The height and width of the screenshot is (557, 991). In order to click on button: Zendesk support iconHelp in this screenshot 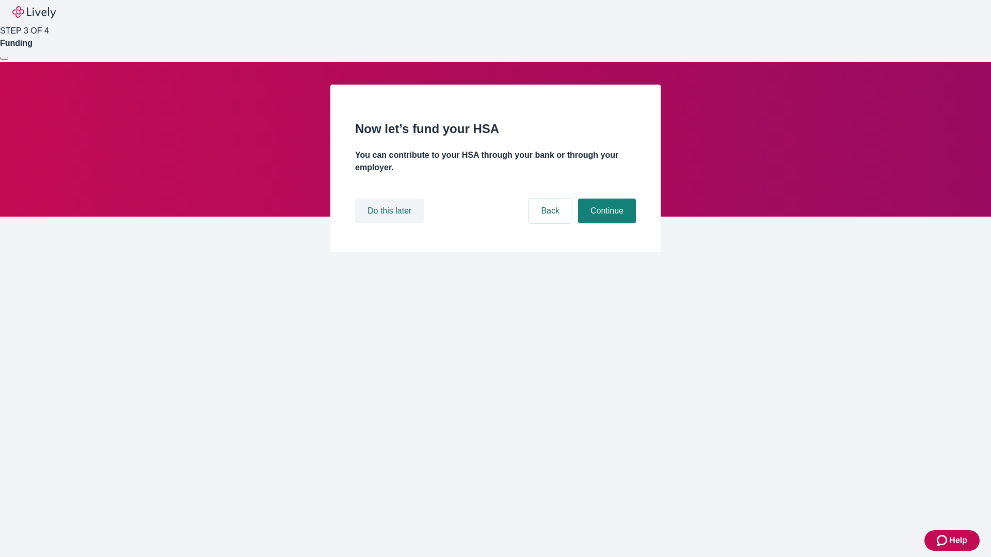, I will do `click(952, 541)`.